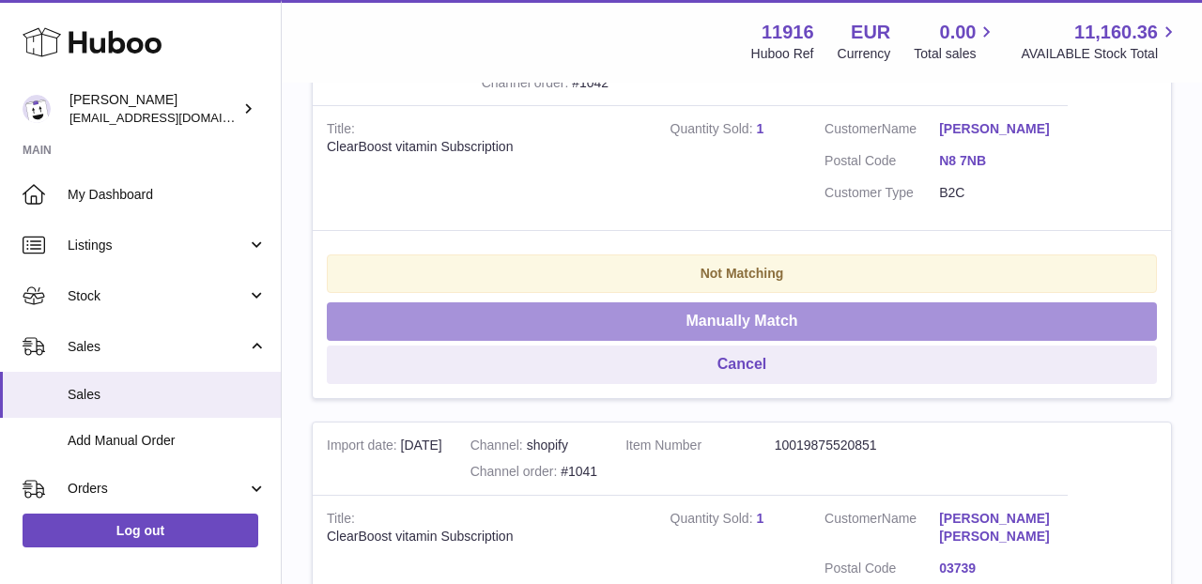 This screenshot has width=1202, height=584. What do you see at coordinates (1116, 32) in the screenshot?
I see `span: 11,160.36` at bounding box center [1116, 32].